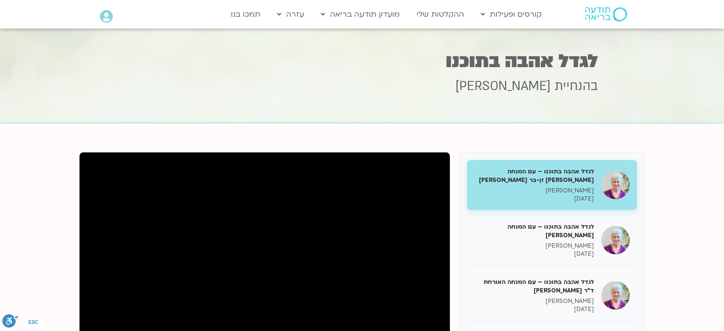  Describe the element at coordinates (246, 14) in the screenshot. I see `a: תמכו בנו` at that location.